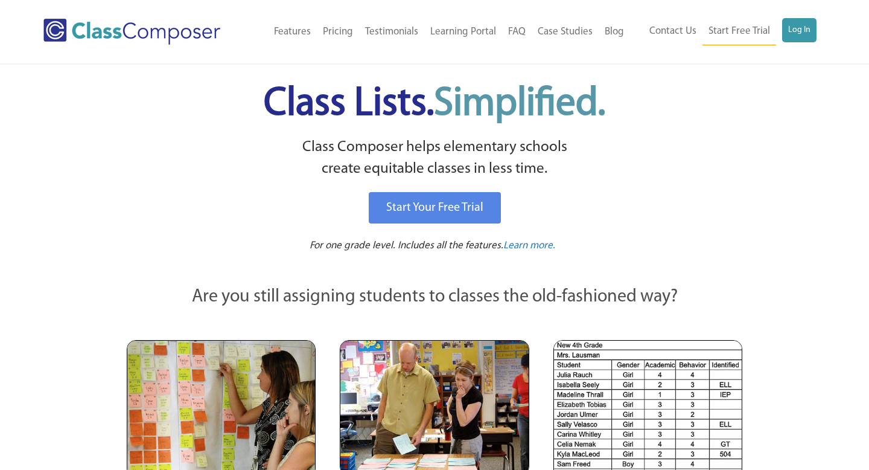  I want to click on a: Start Free Trial, so click(739, 31).